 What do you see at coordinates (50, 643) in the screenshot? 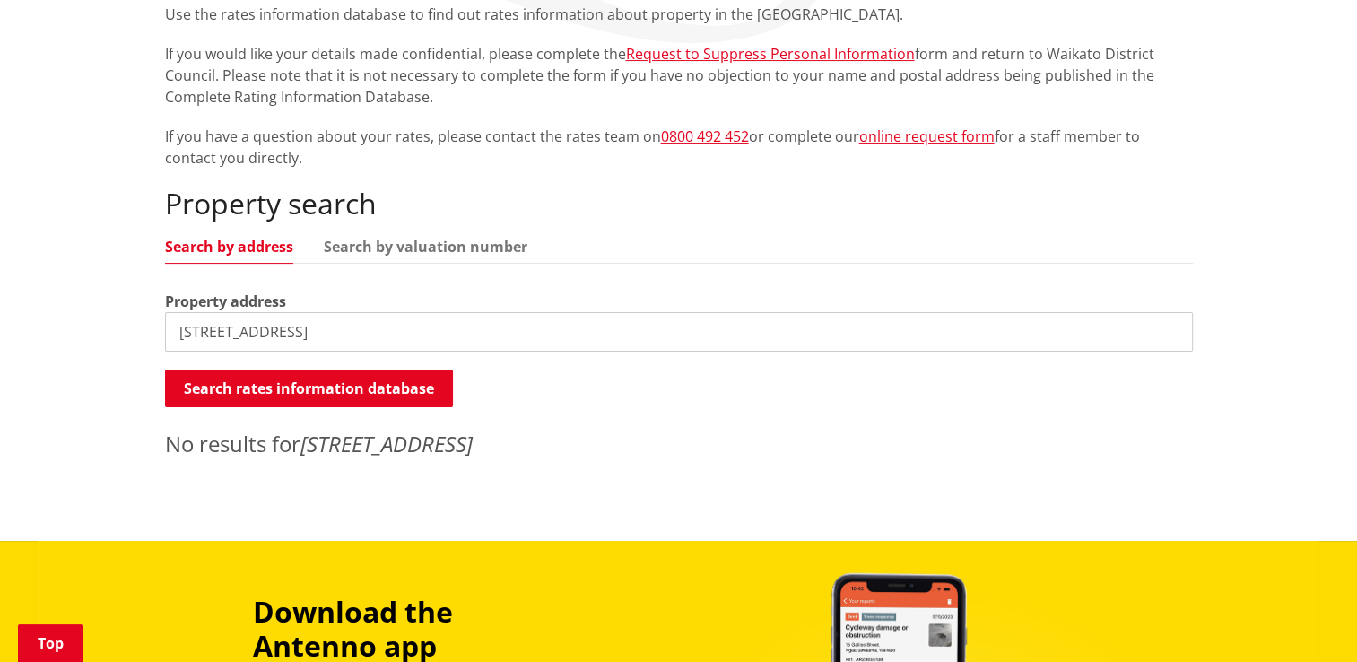
I see `a: Top` at bounding box center [50, 643].